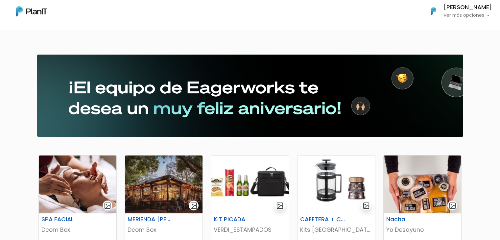 Image resolution: width=500 pixels, height=240 pixels. Describe the element at coordinates (164, 184) in the screenshot. I see `img: thumb_6349CFF3-484F-4BCD-9940-78224EC48F4B.jpeg` at that location.